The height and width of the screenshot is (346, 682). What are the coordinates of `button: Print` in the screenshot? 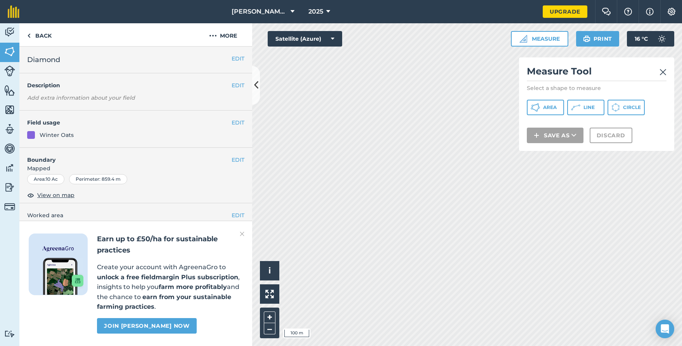 It's located at (598, 39).